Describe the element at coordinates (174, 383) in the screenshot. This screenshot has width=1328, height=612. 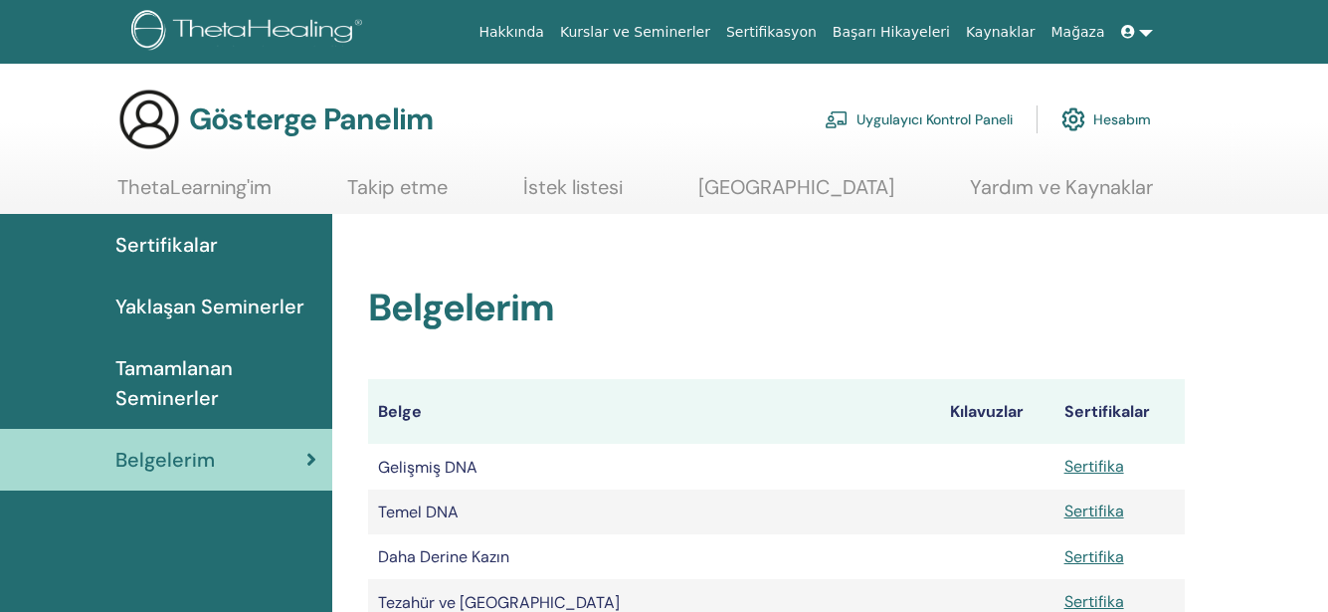
I see `font: Tamamlanan Seminerler` at that location.